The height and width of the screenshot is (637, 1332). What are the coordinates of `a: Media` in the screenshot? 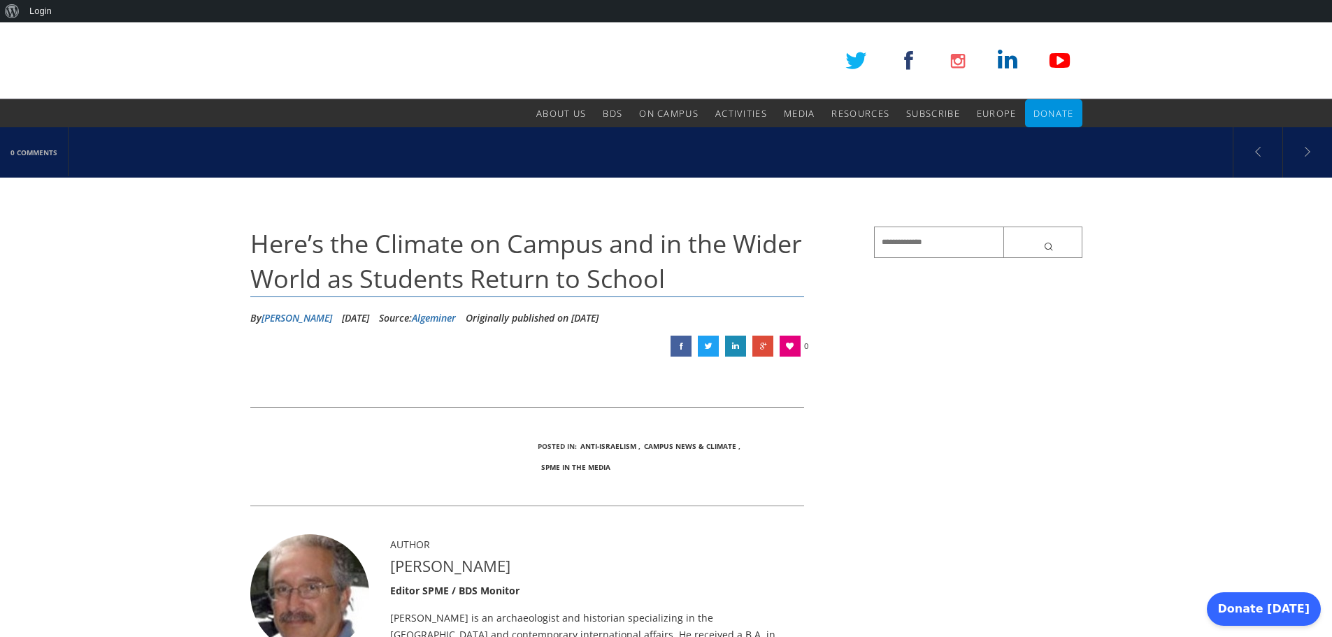 It's located at (799, 113).